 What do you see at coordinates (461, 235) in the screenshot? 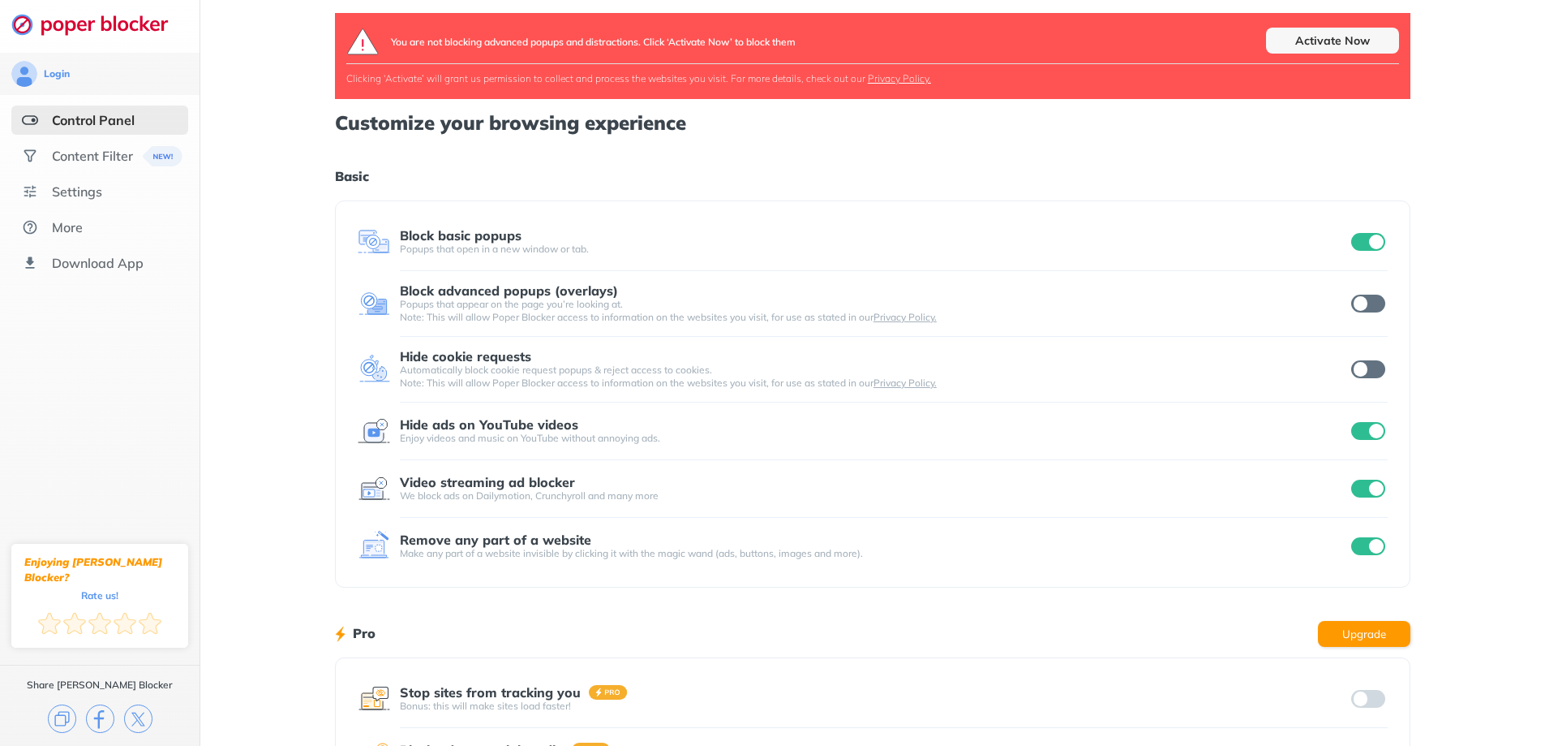
I see `div: Block basic popups` at bounding box center [461, 235].